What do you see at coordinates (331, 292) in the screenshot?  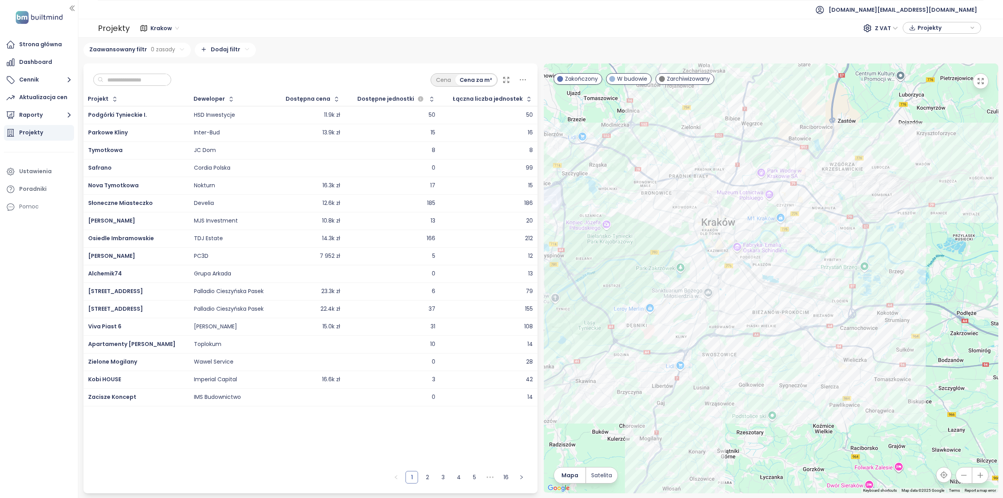 I see `div: 23.3k zł` at bounding box center [331, 292].